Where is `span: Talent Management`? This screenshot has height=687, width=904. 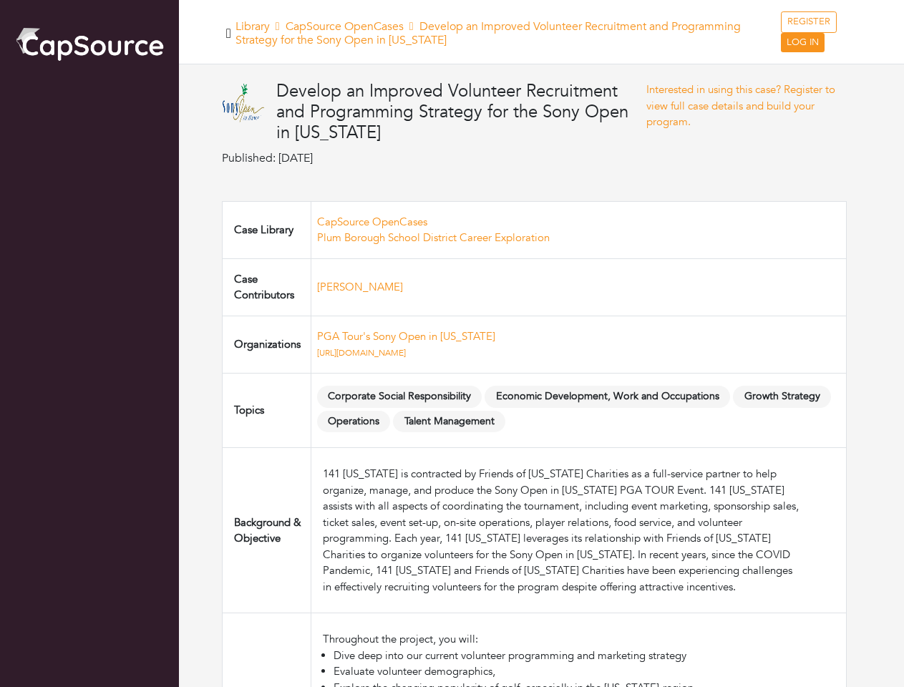 span: Talent Management is located at coordinates (449, 421).